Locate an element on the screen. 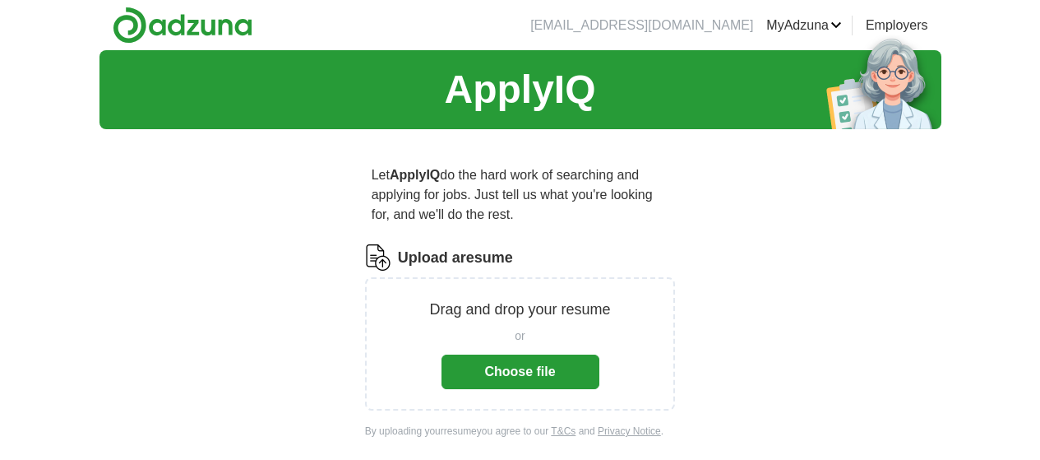 Image resolution: width=1040 pixels, height=460 pixels. button: Choose file is located at coordinates (521, 372).